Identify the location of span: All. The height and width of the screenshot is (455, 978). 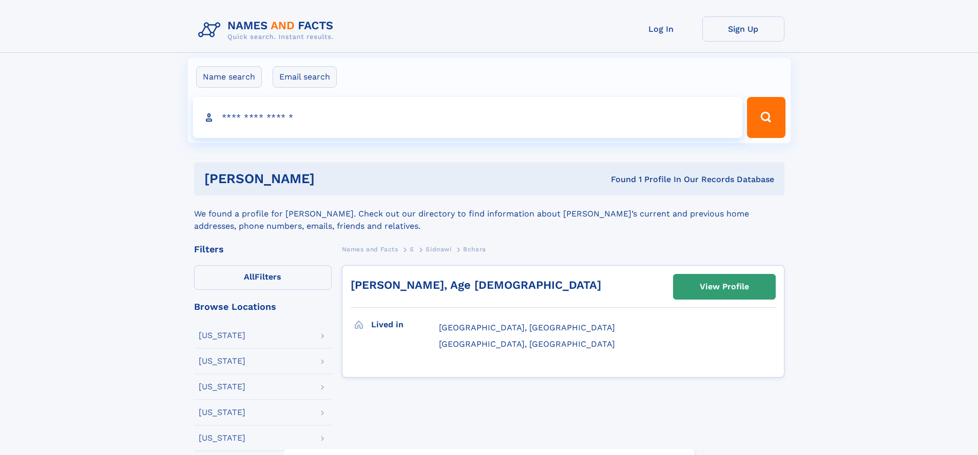
(249, 277).